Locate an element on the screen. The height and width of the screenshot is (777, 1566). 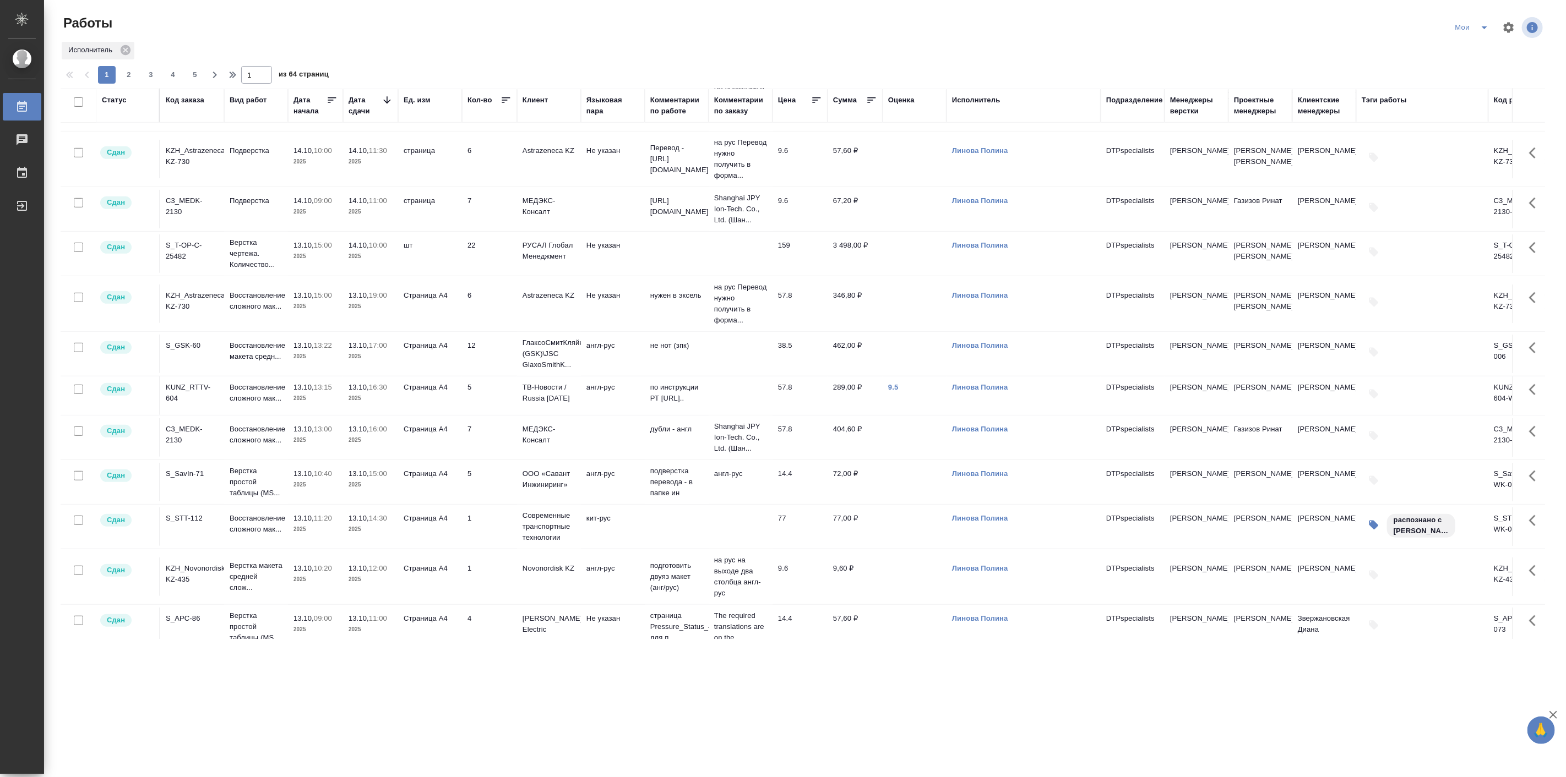
td: 159 is located at coordinates (800, 254).